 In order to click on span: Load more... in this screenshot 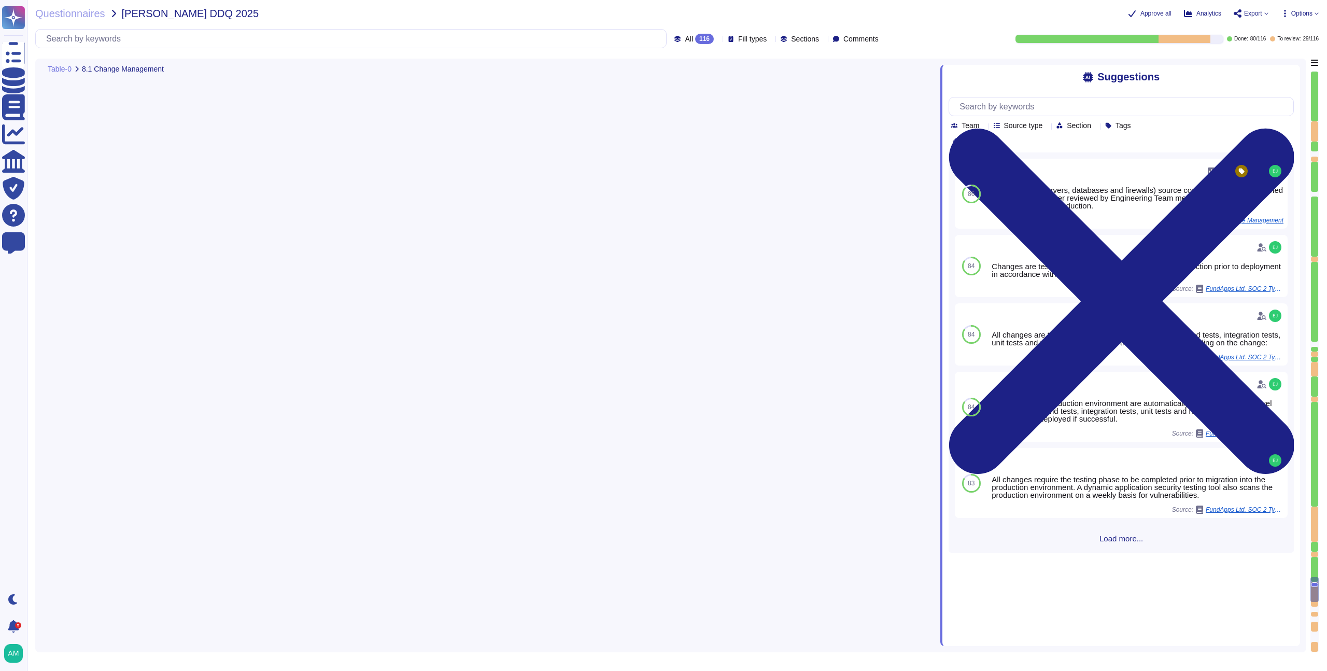, I will do `click(1121, 538)`.